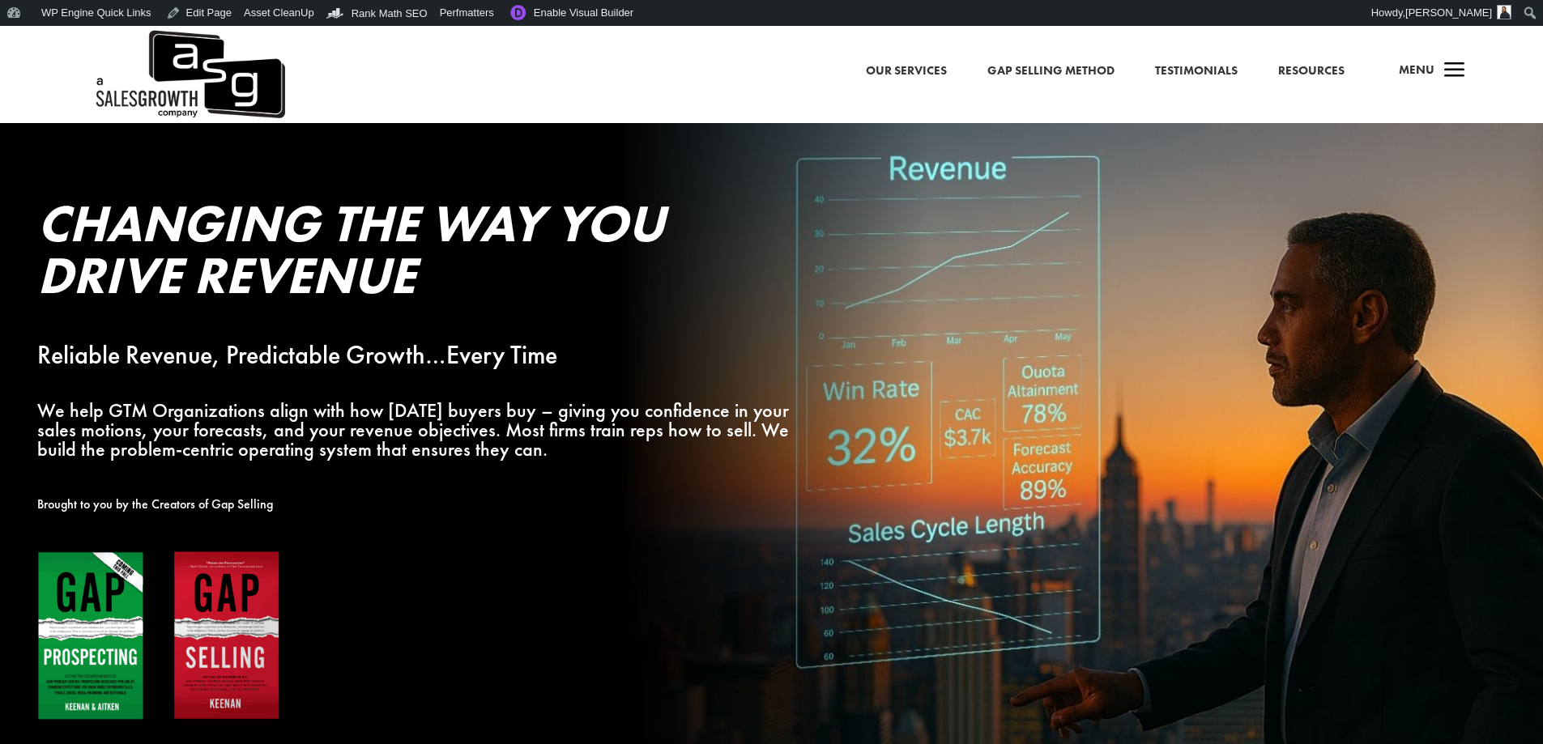 Image resolution: width=1543 pixels, height=744 pixels. Describe the element at coordinates (1196, 71) in the screenshot. I see `a: Testimonials` at that location.